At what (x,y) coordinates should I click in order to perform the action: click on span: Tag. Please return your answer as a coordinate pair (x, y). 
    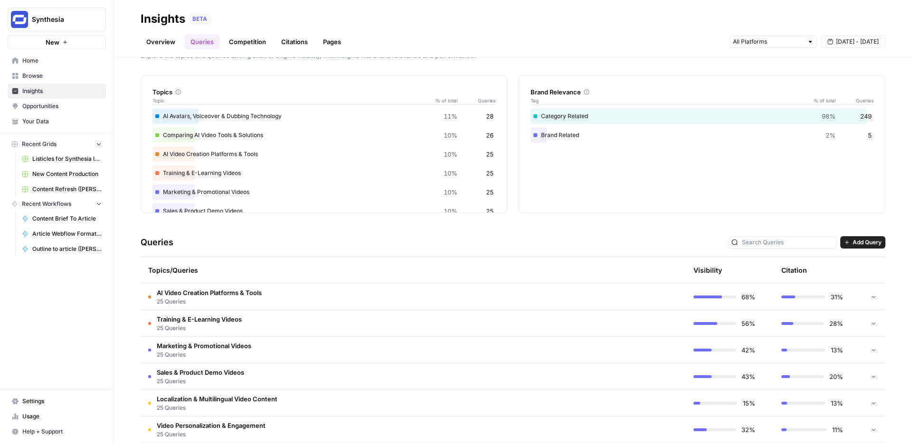
    Looking at the image, I should click on (668, 101).